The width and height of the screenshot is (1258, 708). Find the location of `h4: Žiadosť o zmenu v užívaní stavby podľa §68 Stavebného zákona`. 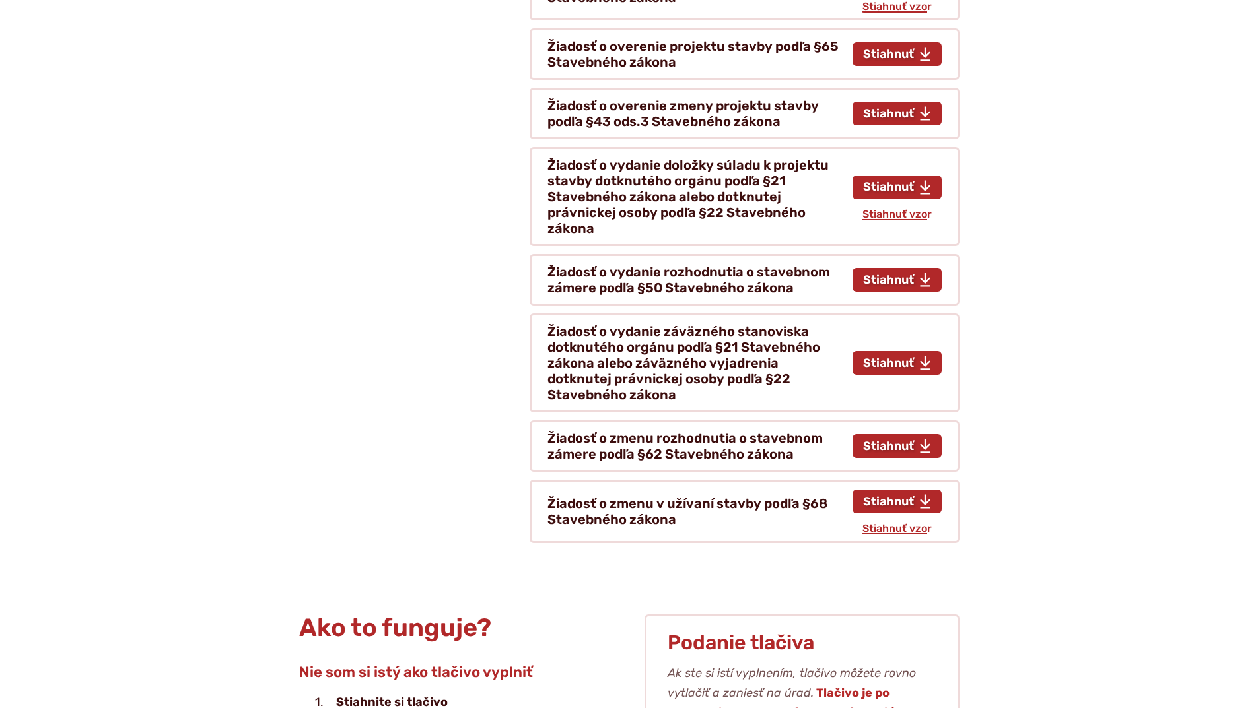

h4: Žiadosť o zmenu v užívaní stavby podľa §68 Stavebného zákona is located at coordinates (695, 512).